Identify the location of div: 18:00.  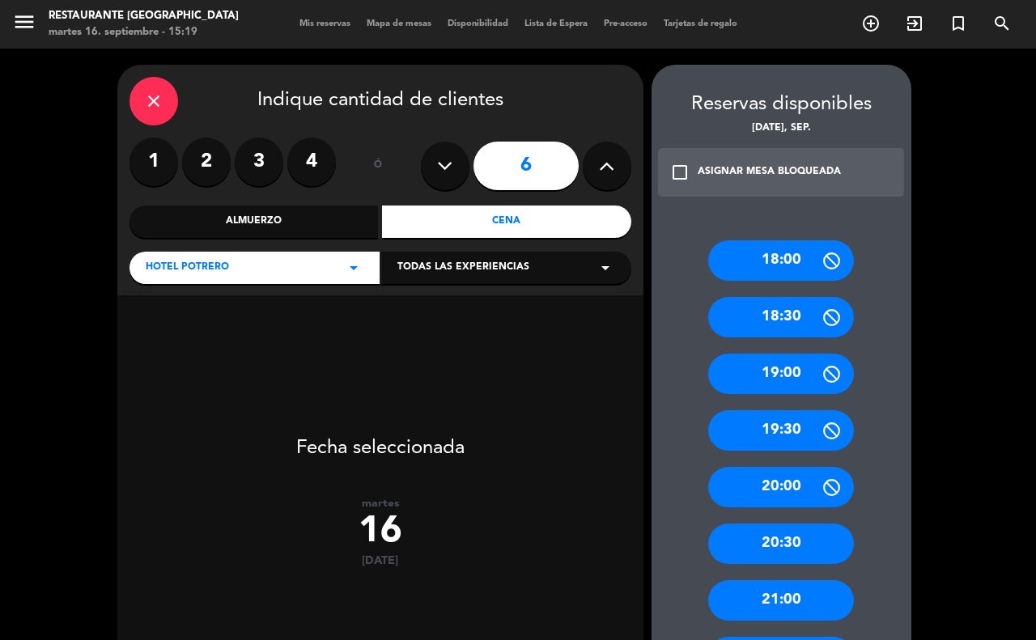
(781, 261).